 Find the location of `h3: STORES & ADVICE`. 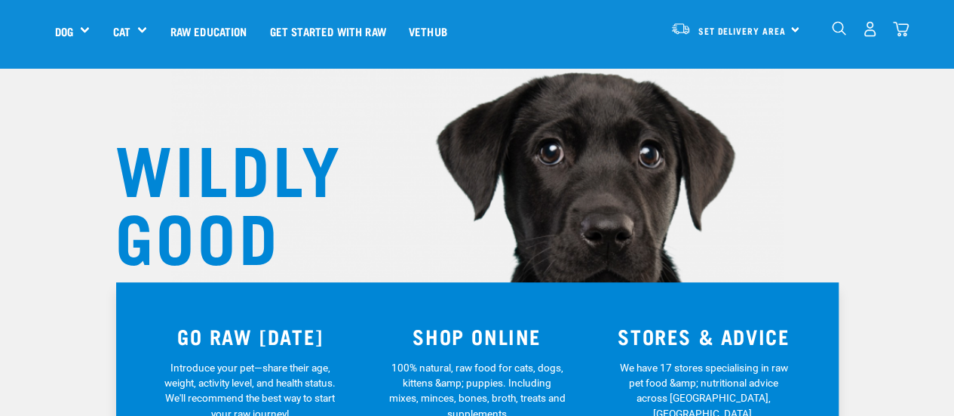

h3: STORES & ADVICE is located at coordinates (704, 336).